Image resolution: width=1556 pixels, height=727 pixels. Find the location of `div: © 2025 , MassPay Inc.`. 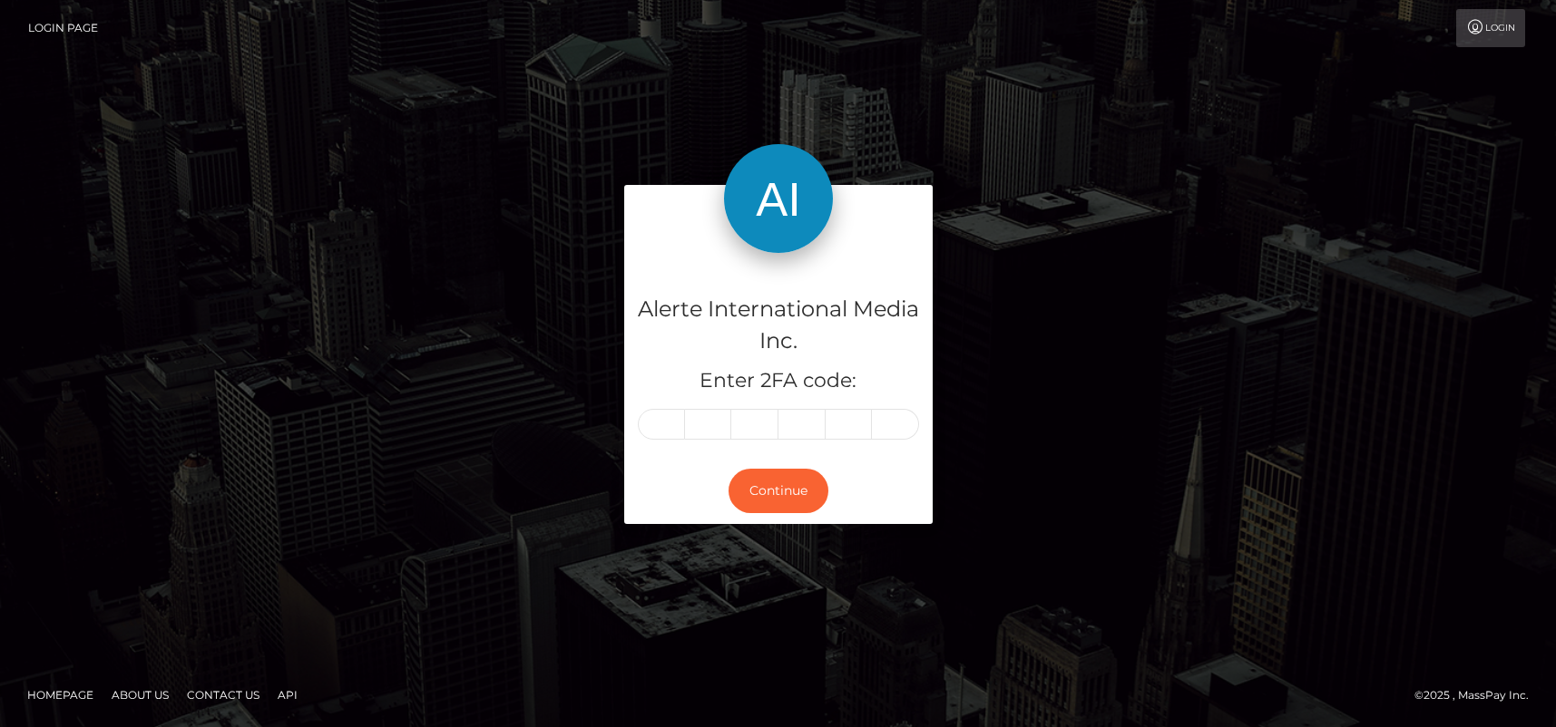

div: © 2025 , MassPay Inc. is located at coordinates (1478, 696).